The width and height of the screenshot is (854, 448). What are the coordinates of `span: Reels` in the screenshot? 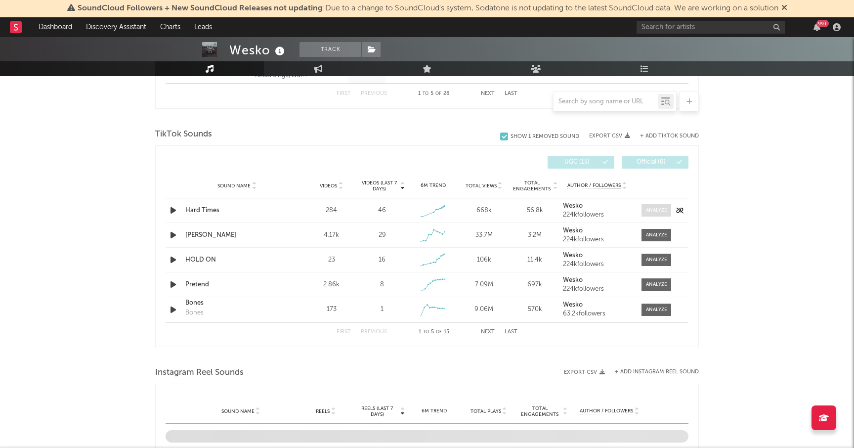 It's located at (323, 411).